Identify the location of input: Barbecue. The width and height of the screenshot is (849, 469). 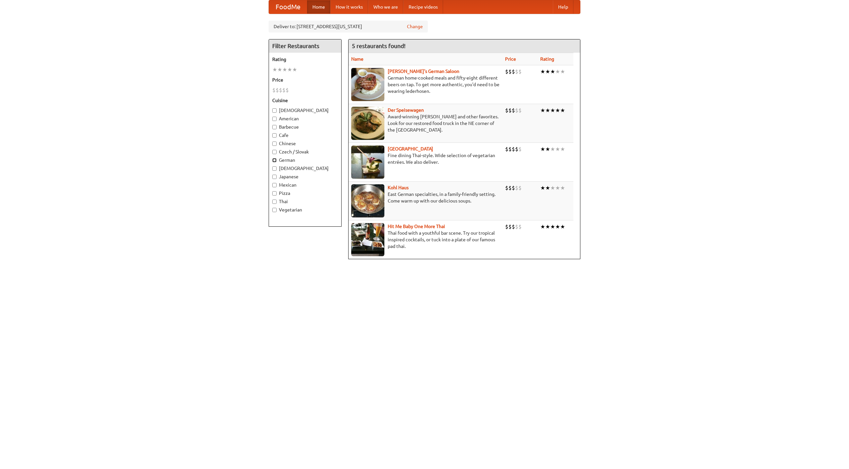
(274, 127).